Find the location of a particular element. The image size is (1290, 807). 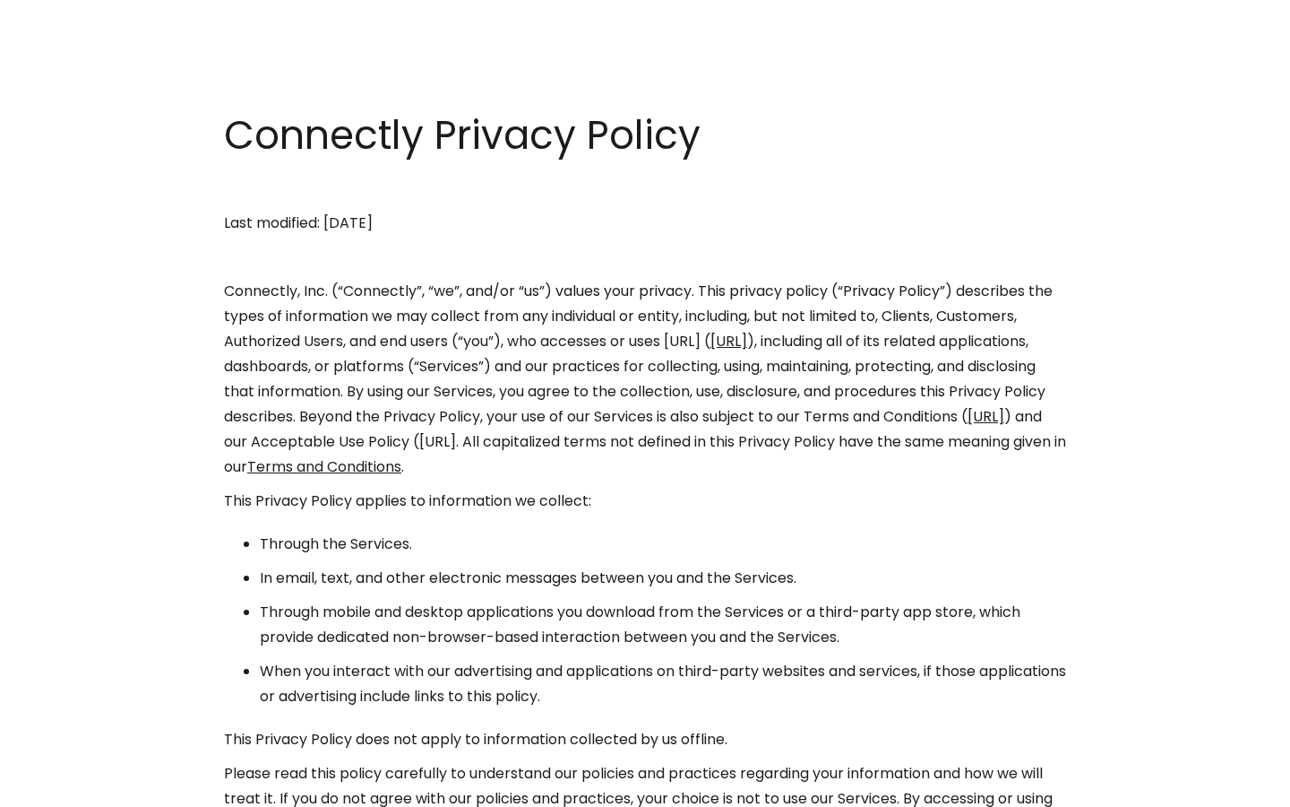

li: Through mobile and desktop applications you download from the Services or a third-party app store... is located at coordinates (663, 625).